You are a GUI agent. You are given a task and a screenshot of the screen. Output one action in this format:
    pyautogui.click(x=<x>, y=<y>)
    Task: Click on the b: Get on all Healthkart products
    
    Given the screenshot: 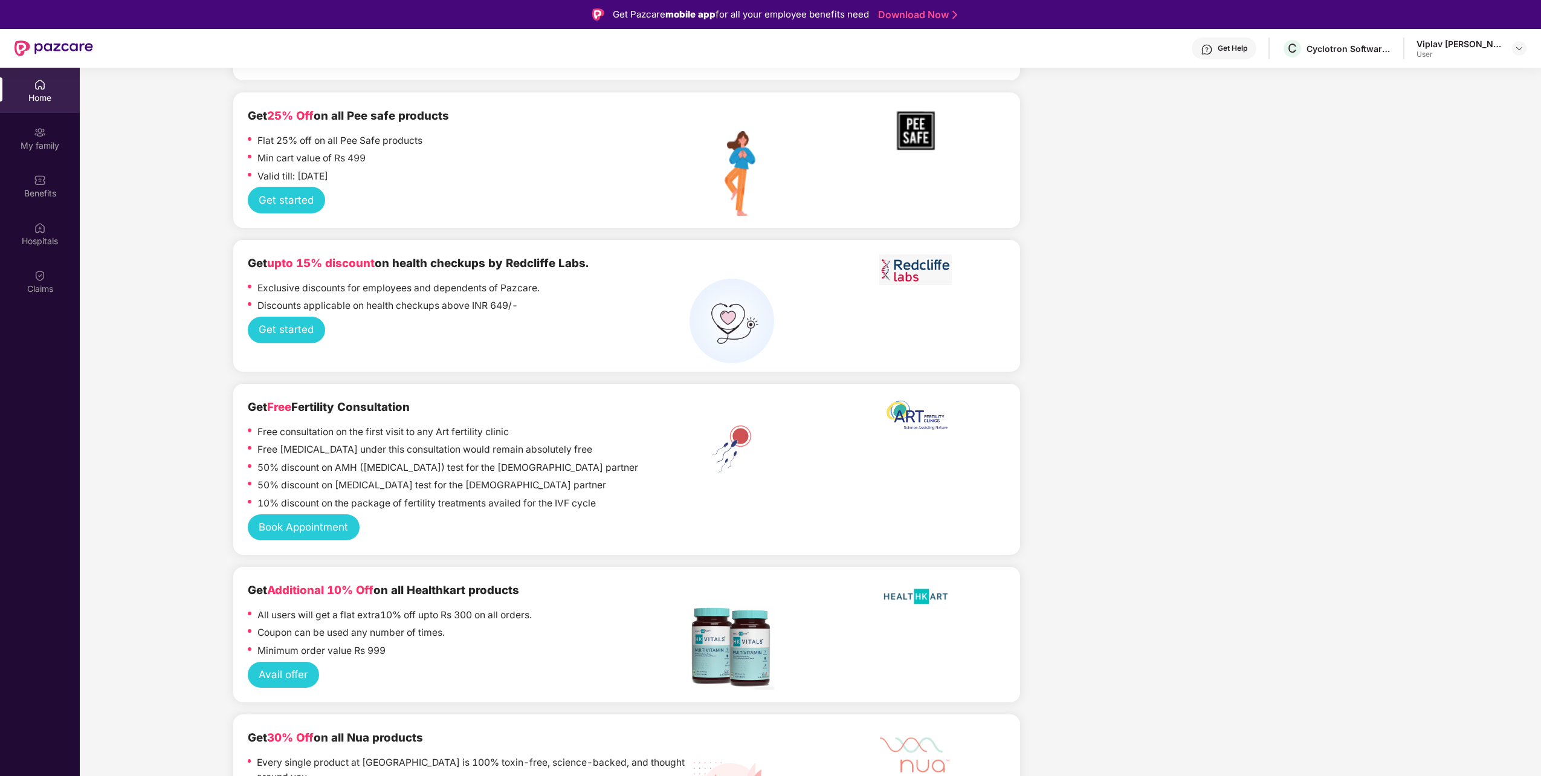 What is the action you would take?
    pyautogui.click(x=383, y=590)
    